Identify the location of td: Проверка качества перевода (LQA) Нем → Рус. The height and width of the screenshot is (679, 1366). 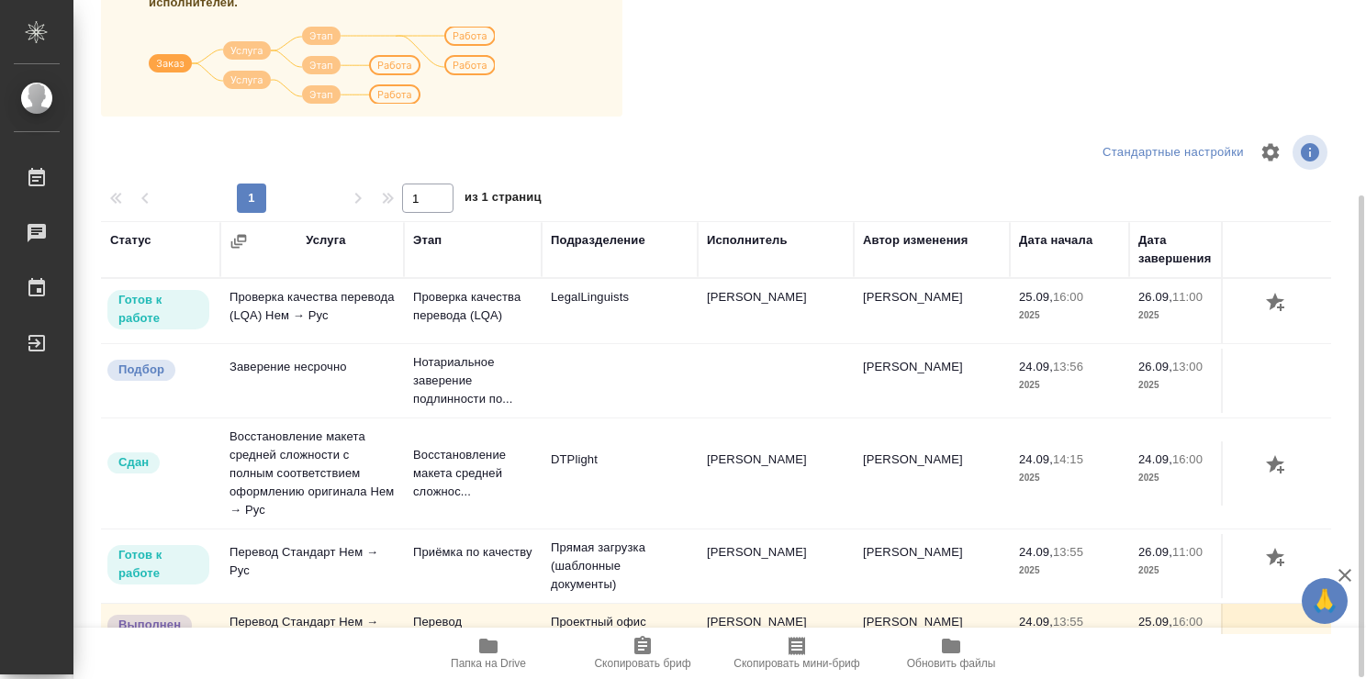
(312, 311).